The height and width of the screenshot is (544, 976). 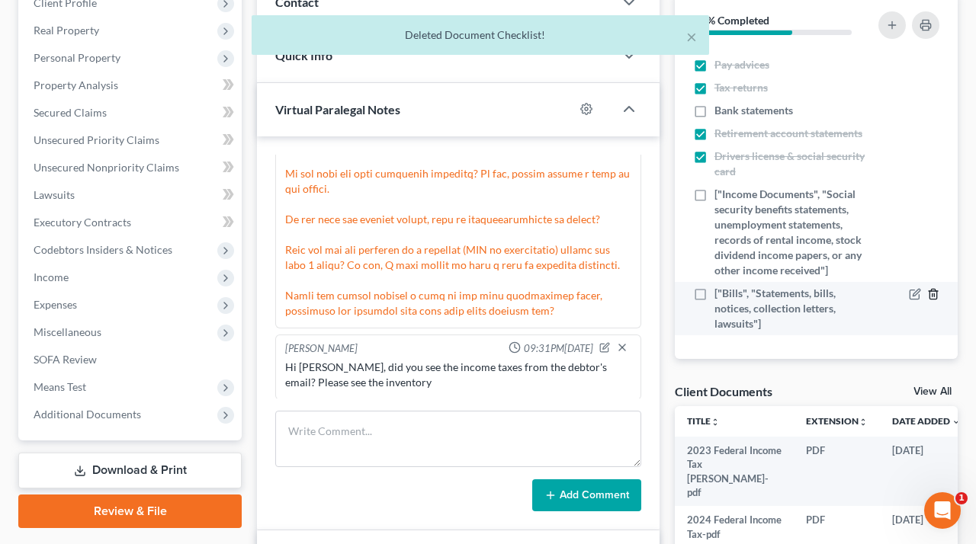 I want to click on span: Bank statements, so click(x=753, y=111).